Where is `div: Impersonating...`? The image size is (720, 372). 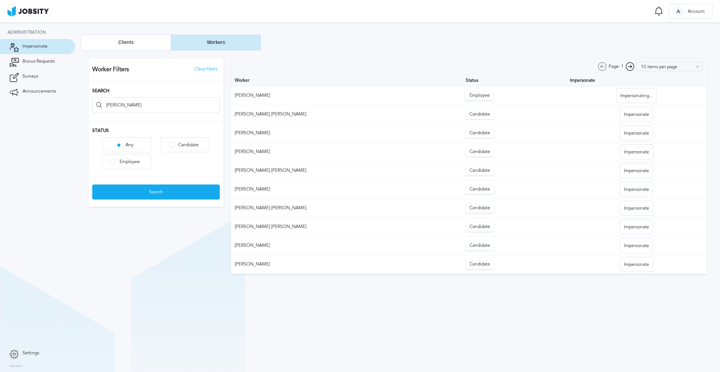
div: Impersonating... is located at coordinates (637, 96).